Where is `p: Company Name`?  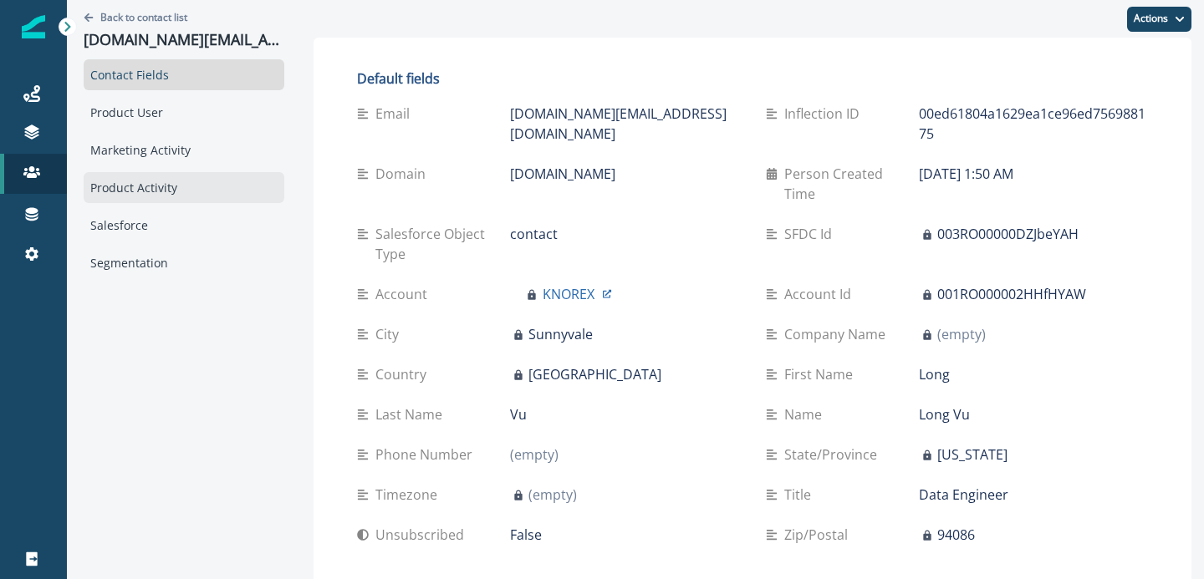
p: Company Name is located at coordinates (837, 334).